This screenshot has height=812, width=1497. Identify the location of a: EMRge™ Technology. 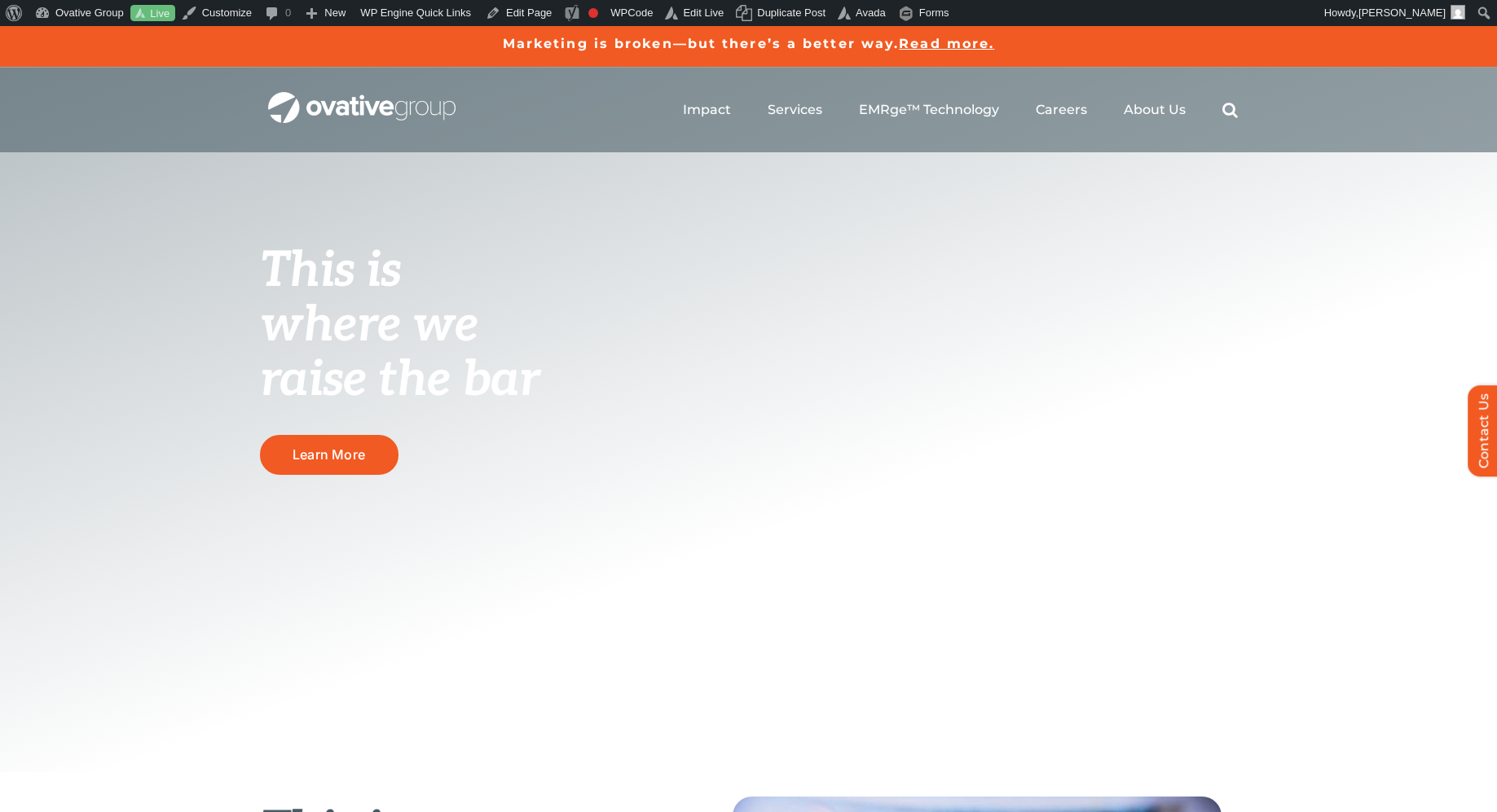
(930, 110).